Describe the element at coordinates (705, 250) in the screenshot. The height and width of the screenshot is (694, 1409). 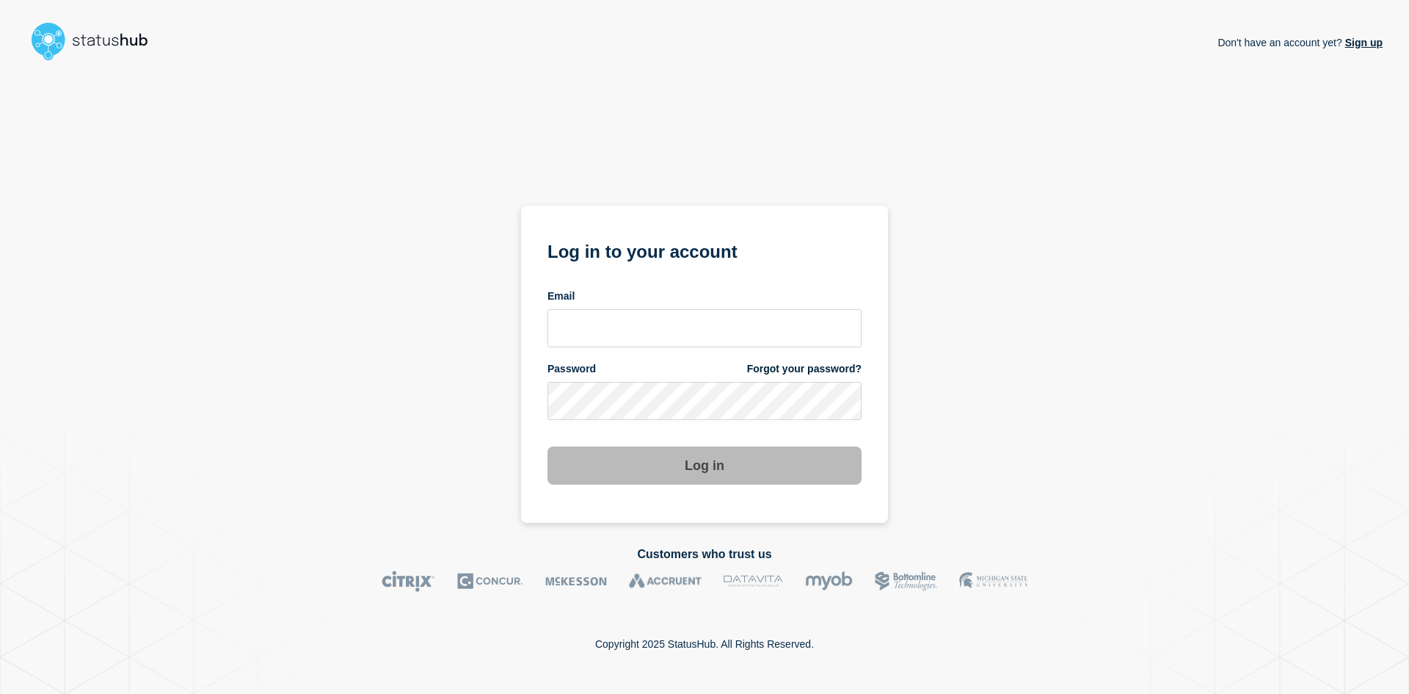
I see `h1: Log in to your account` at that location.